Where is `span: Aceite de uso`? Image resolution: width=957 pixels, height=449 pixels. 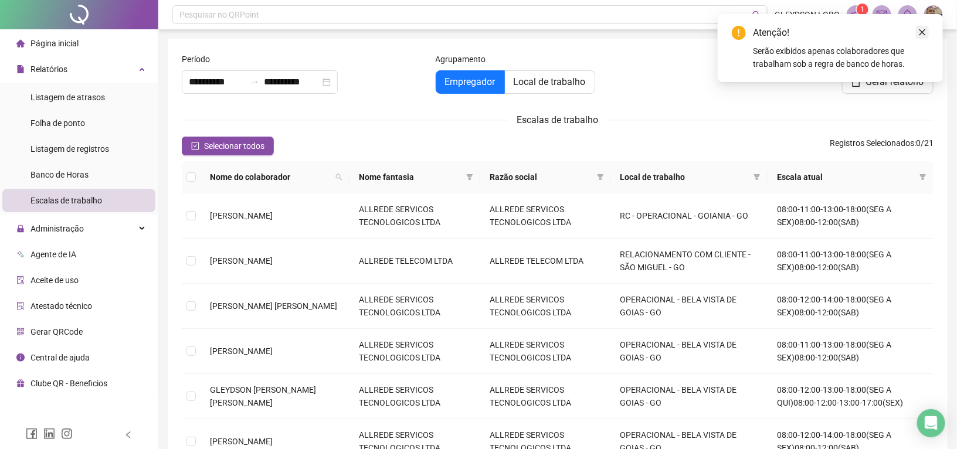
span: Aceite de uso is located at coordinates (55, 280).